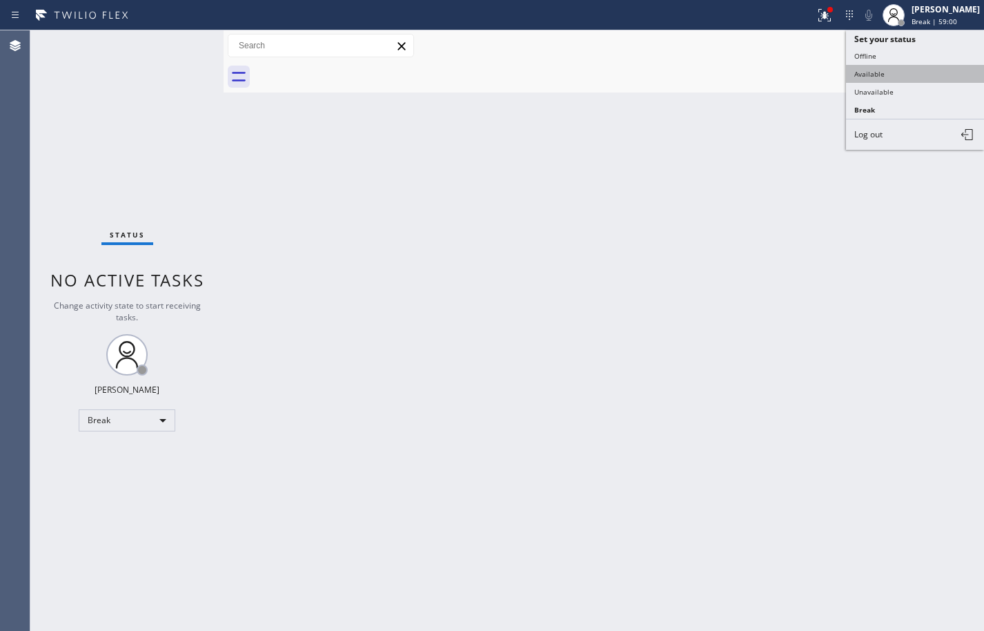 This screenshot has height=631, width=984. I want to click on button: Mute, so click(869, 15).